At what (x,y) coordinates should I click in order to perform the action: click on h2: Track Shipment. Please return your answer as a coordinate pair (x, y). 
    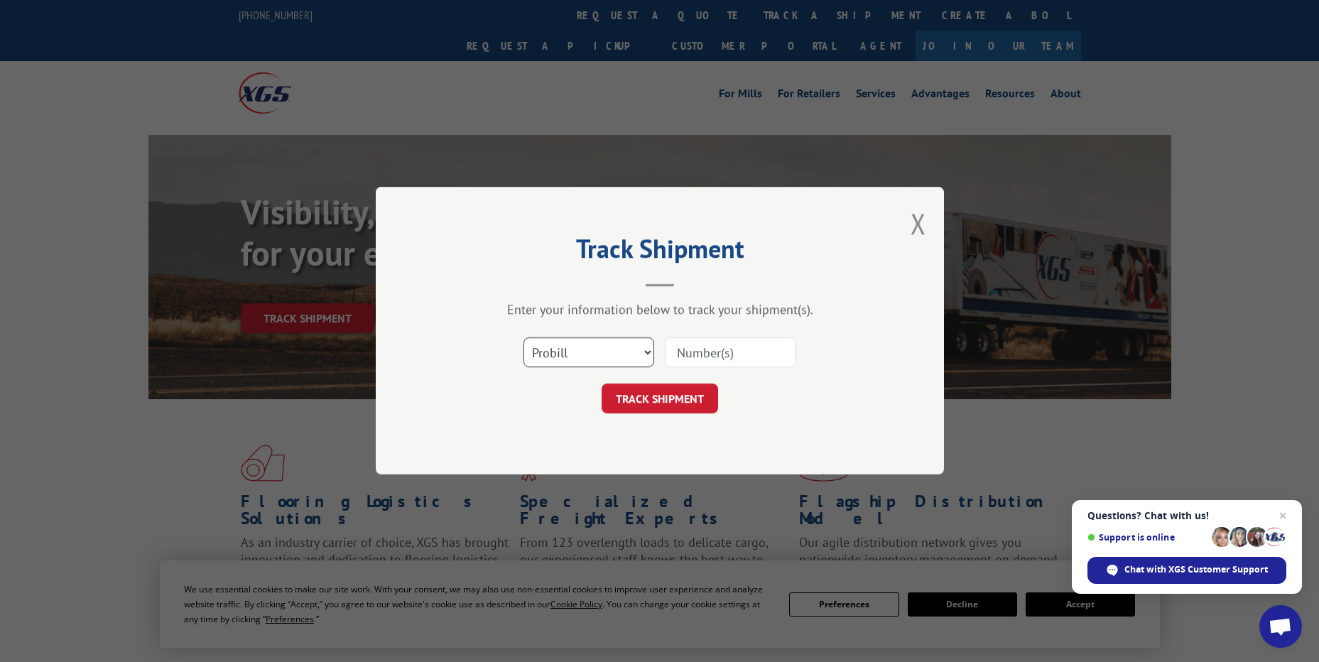
    Looking at the image, I should click on (660, 252).